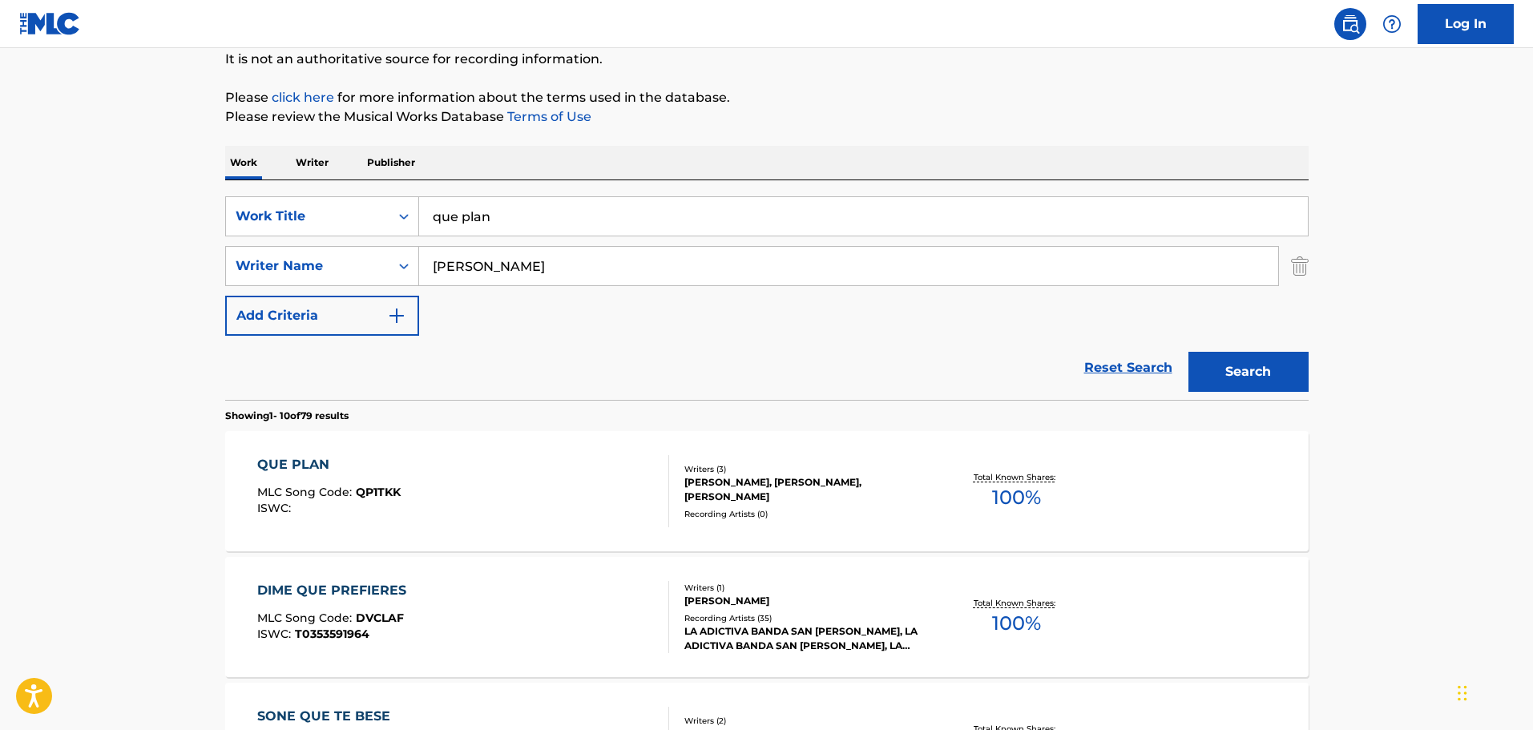 The width and height of the screenshot is (1533, 730). What do you see at coordinates (303, 97) in the screenshot?
I see `a: click here` at bounding box center [303, 97].